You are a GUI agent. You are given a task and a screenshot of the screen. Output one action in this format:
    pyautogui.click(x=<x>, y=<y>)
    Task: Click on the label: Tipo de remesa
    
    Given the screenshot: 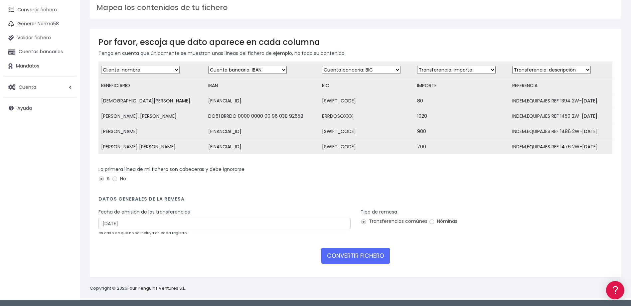 What is the action you would take?
    pyautogui.click(x=379, y=212)
    